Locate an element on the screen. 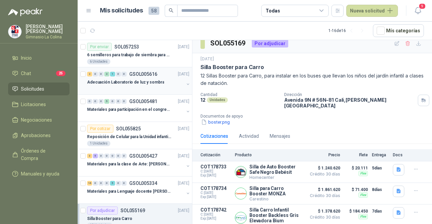  button: boster.png is located at coordinates (215, 122).